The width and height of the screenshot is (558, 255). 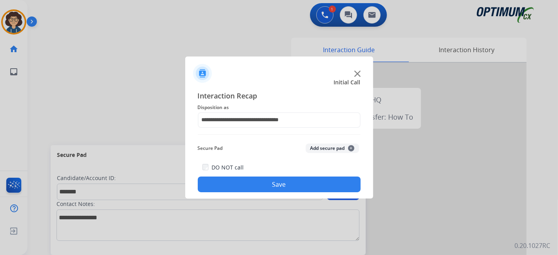 What do you see at coordinates (279, 185) in the screenshot?
I see `button: Save` at bounding box center [279, 185].